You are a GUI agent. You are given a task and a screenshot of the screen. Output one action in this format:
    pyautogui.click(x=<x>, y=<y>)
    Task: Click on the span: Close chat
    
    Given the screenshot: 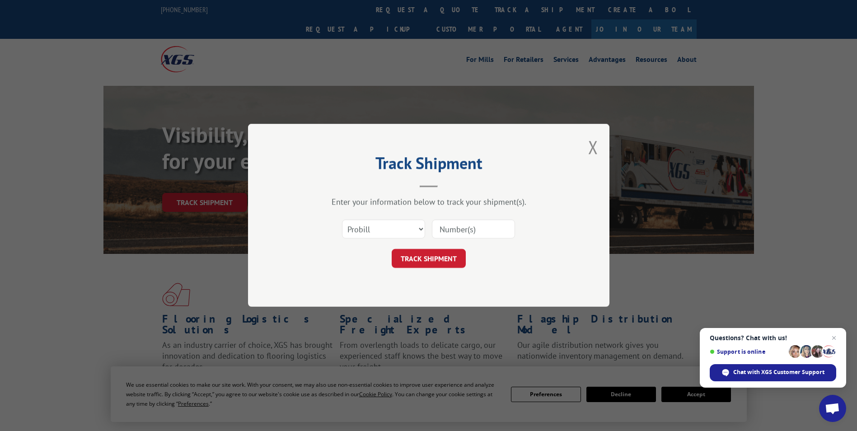 What is the action you would take?
    pyautogui.click(x=834, y=338)
    